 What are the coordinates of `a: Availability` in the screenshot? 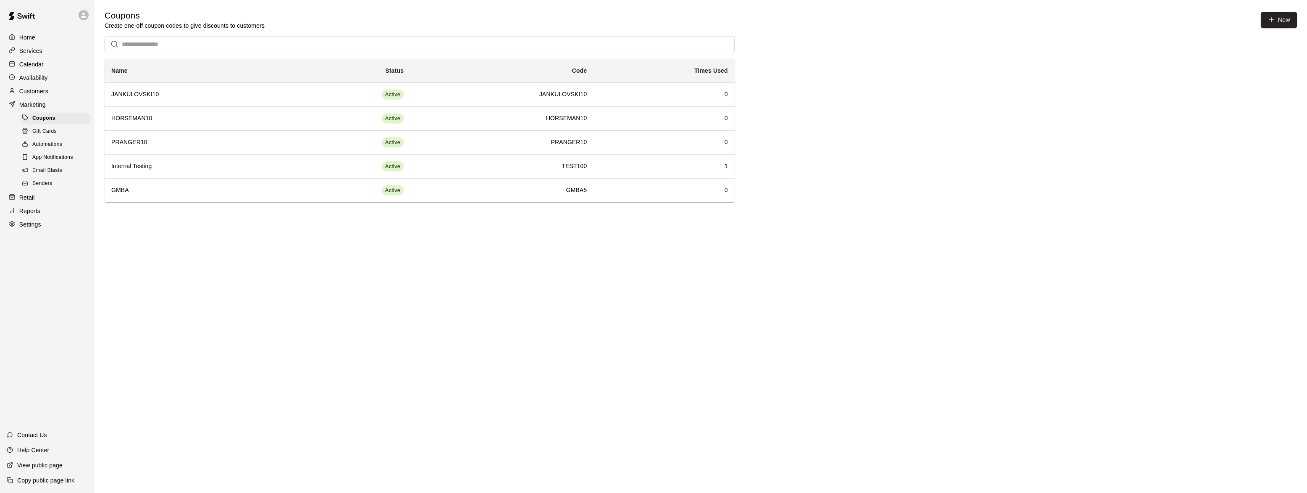 It's located at (47, 78).